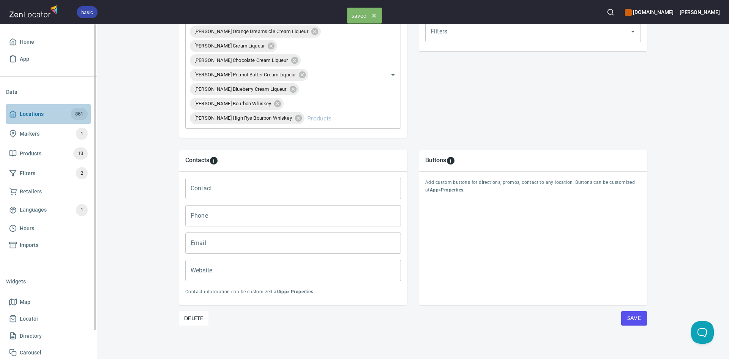 The height and width of the screenshot is (359, 729). What do you see at coordinates (523, 32) in the screenshot?
I see `input: Filters` at bounding box center [523, 32].